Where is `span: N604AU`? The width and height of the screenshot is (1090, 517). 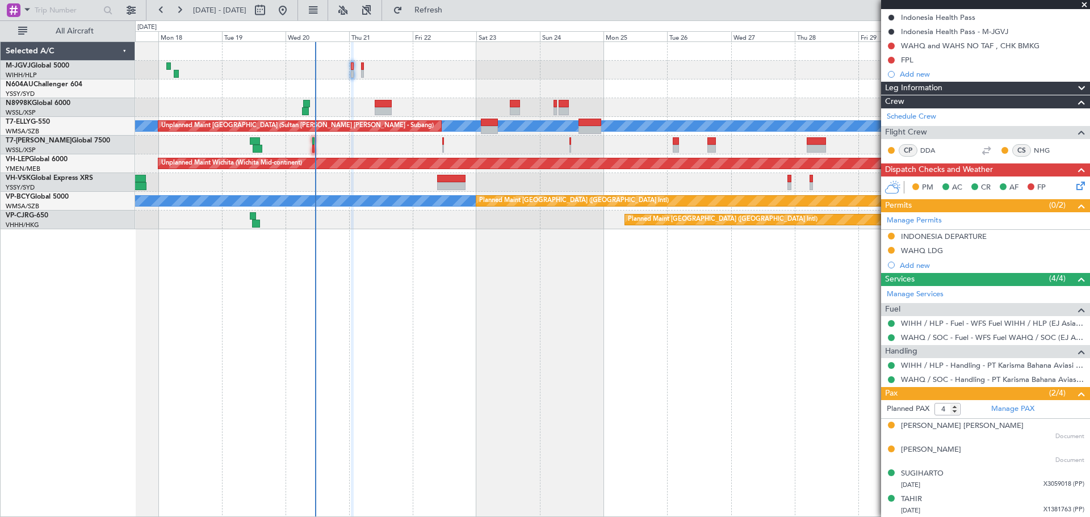
span: N604AU is located at coordinates (19, 85).